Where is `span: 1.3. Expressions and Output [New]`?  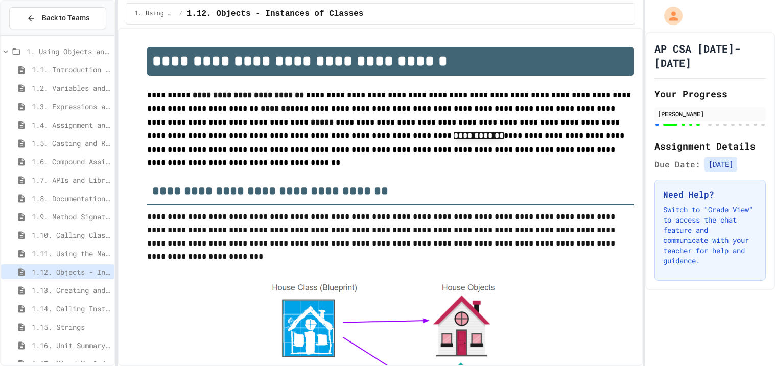
span: 1.3. Expressions and Output [New] is located at coordinates (71, 106).